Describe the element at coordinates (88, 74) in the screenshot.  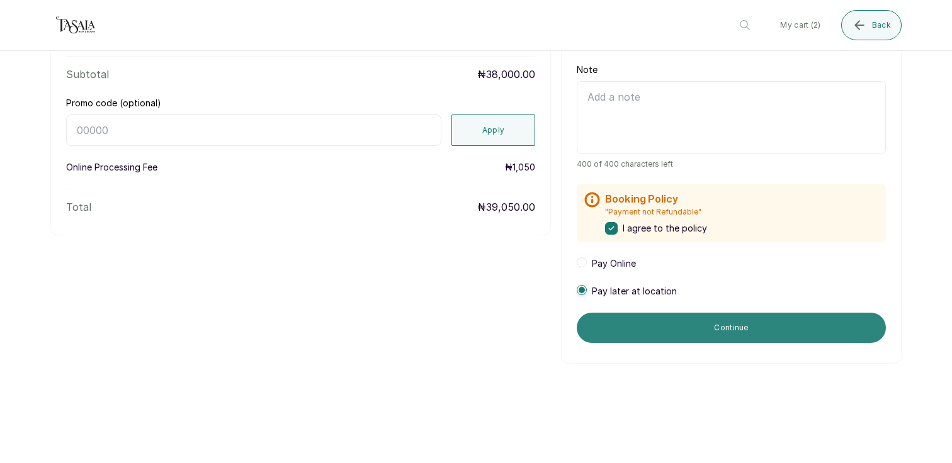
I see `p: Subtotal` at that location.